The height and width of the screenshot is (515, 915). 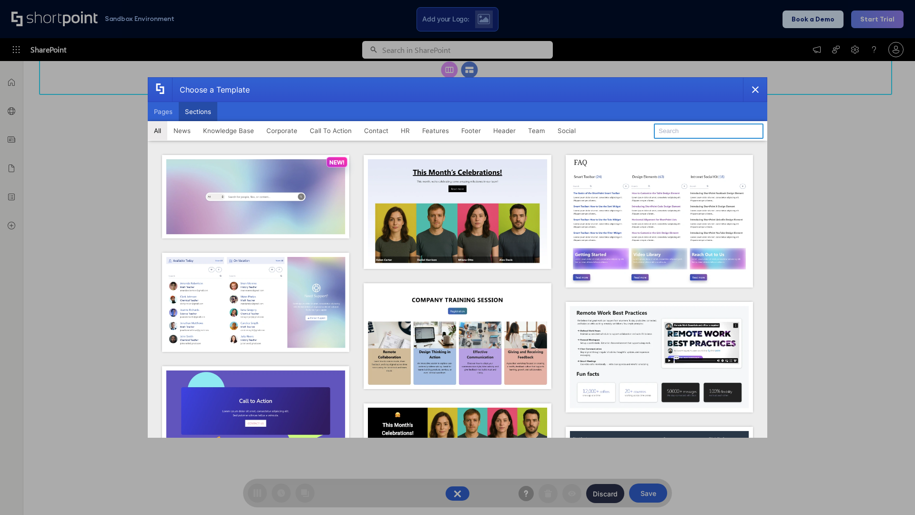 What do you see at coordinates (211, 90) in the screenshot?
I see `div: Choose a Template` at bounding box center [211, 90].